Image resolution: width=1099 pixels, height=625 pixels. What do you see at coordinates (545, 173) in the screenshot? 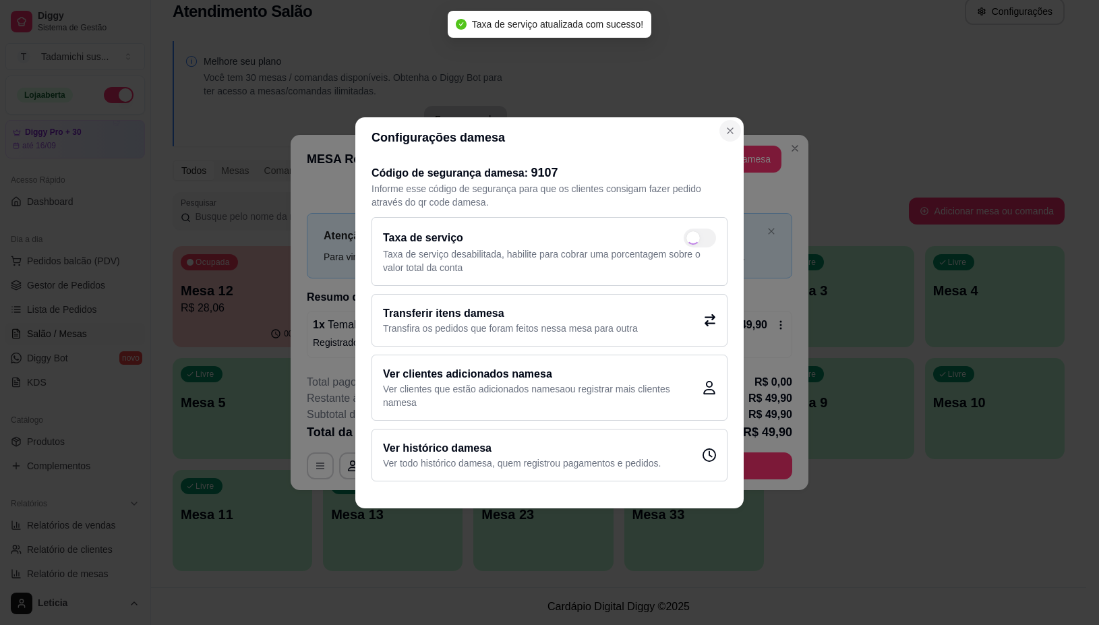
I see `span: 9107` at bounding box center [545, 173].